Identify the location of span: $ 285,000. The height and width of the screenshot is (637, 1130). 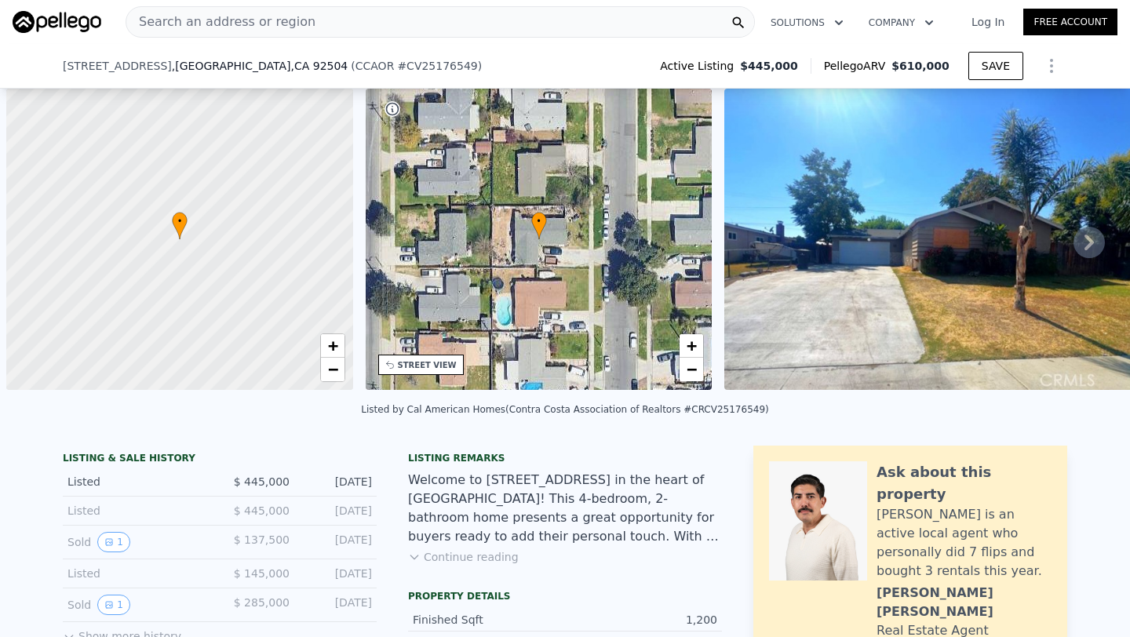
(261, 603).